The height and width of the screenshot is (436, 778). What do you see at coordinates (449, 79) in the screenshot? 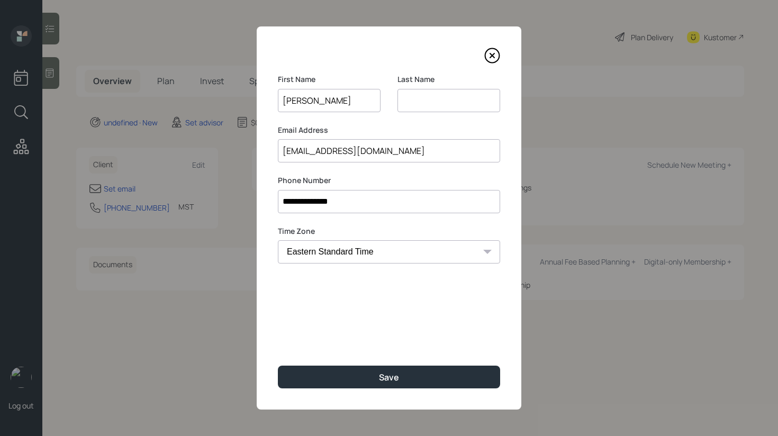
I see `label: Last Name` at bounding box center [449, 79].